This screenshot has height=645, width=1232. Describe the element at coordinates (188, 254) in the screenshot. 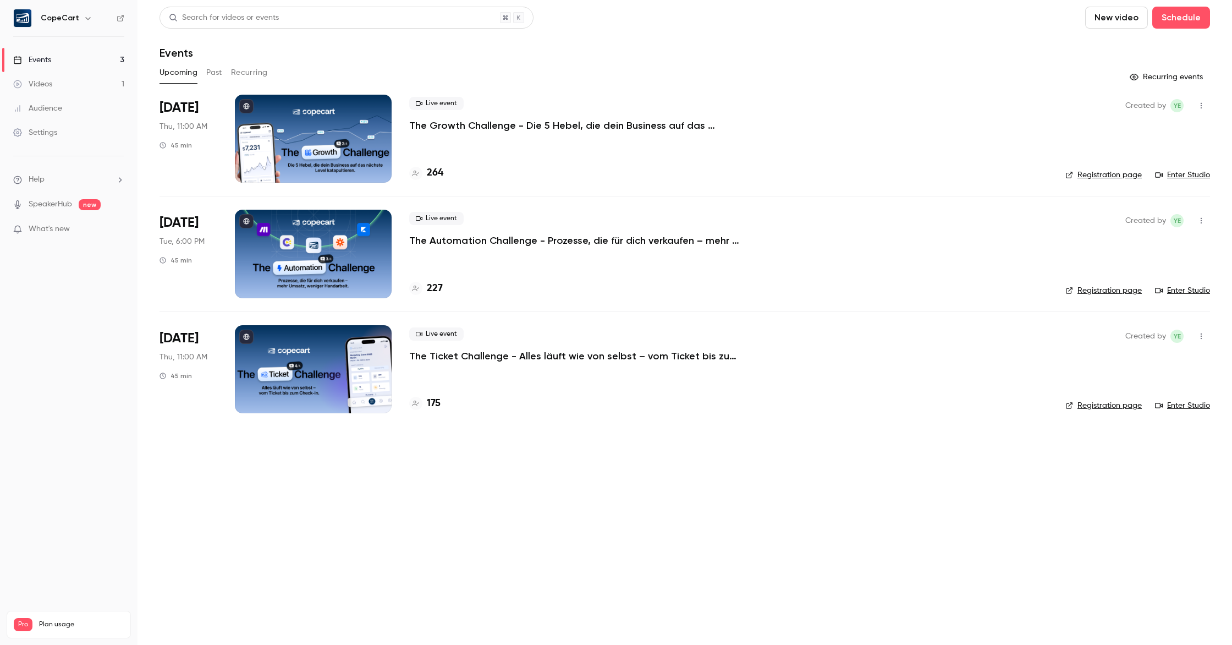

I see `div: Oct 7 Tue, 6:00 PM (Europe/Berlin)` at that location.